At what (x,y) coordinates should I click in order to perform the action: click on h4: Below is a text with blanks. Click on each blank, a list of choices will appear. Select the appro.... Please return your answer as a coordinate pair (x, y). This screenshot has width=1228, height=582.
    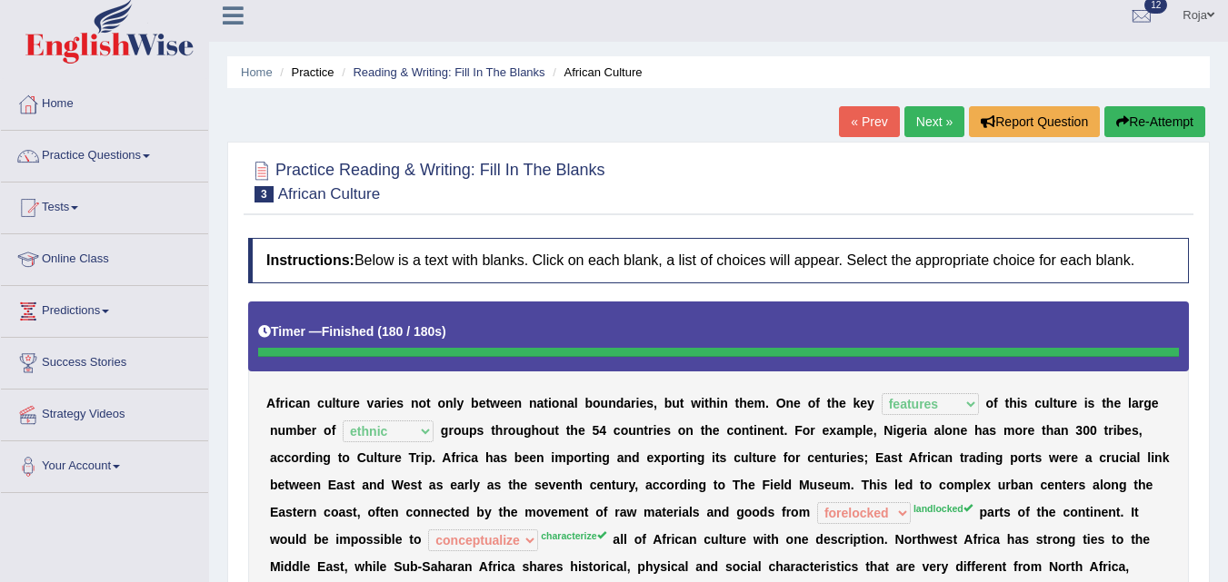
    Looking at the image, I should click on (718, 261).